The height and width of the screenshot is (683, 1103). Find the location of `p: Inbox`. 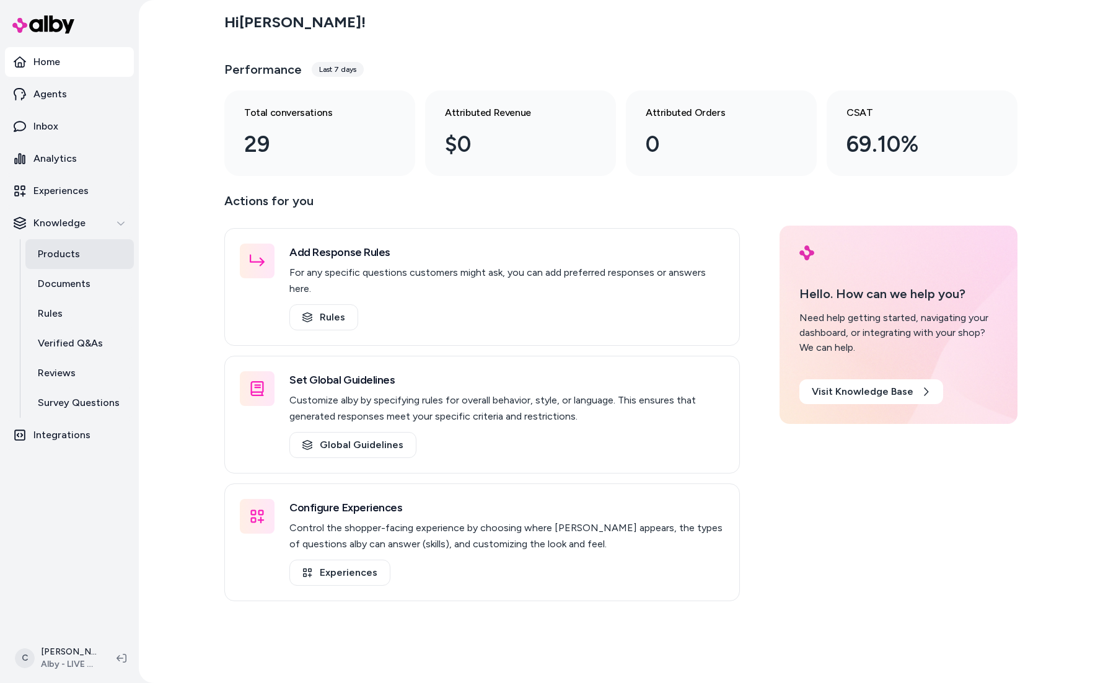

p: Inbox is located at coordinates (46, 126).